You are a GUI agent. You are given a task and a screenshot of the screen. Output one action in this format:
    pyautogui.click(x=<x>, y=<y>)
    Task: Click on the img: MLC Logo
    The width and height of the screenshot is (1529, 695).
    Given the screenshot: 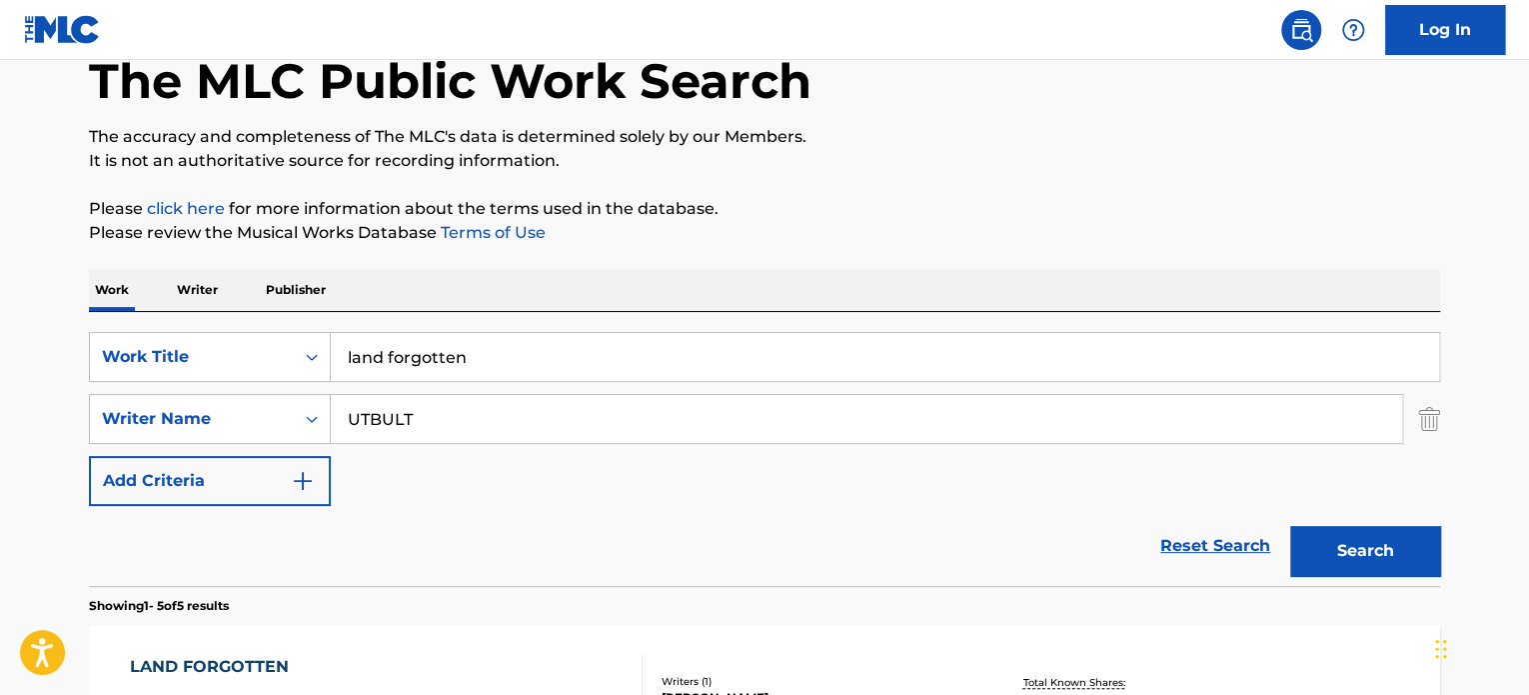 What is the action you would take?
    pyautogui.click(x=62, y=29)
    